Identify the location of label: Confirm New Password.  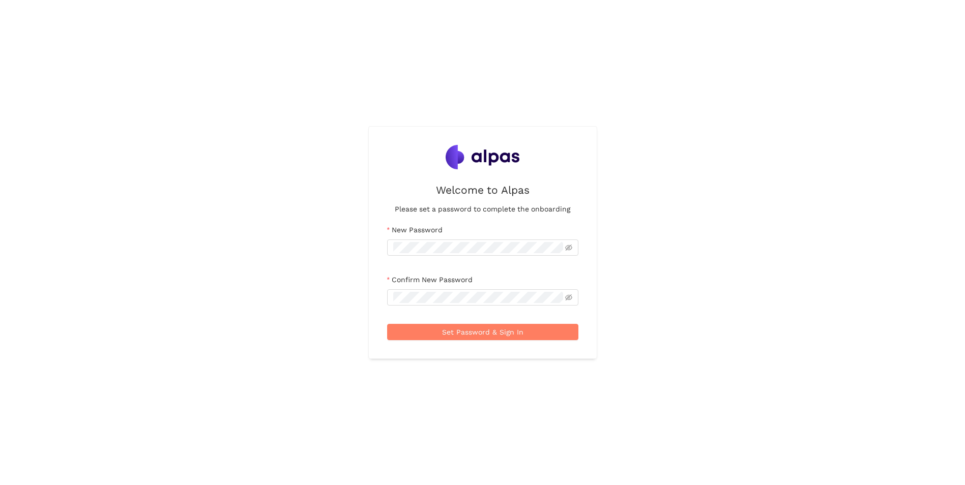
(430, 280).